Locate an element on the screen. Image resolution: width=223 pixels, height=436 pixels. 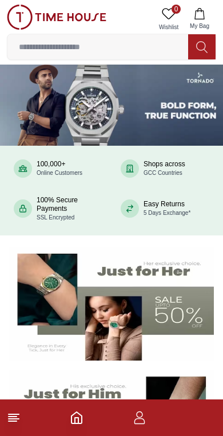
div: 100,000+ is located at coordinates (59, 169).